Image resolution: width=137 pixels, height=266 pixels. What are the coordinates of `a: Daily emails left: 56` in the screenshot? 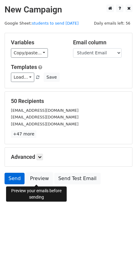 It's located at (112, 23).